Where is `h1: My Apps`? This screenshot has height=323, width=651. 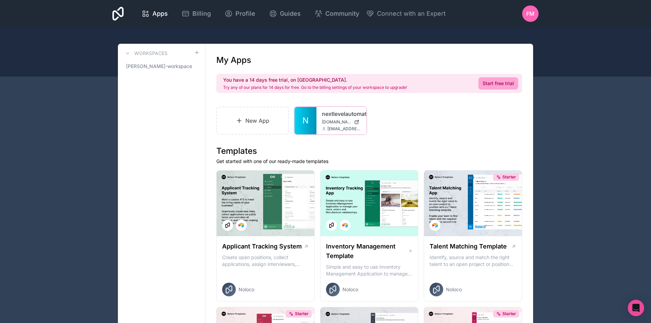
h1: My Apps is located at coordinates (234, 60).